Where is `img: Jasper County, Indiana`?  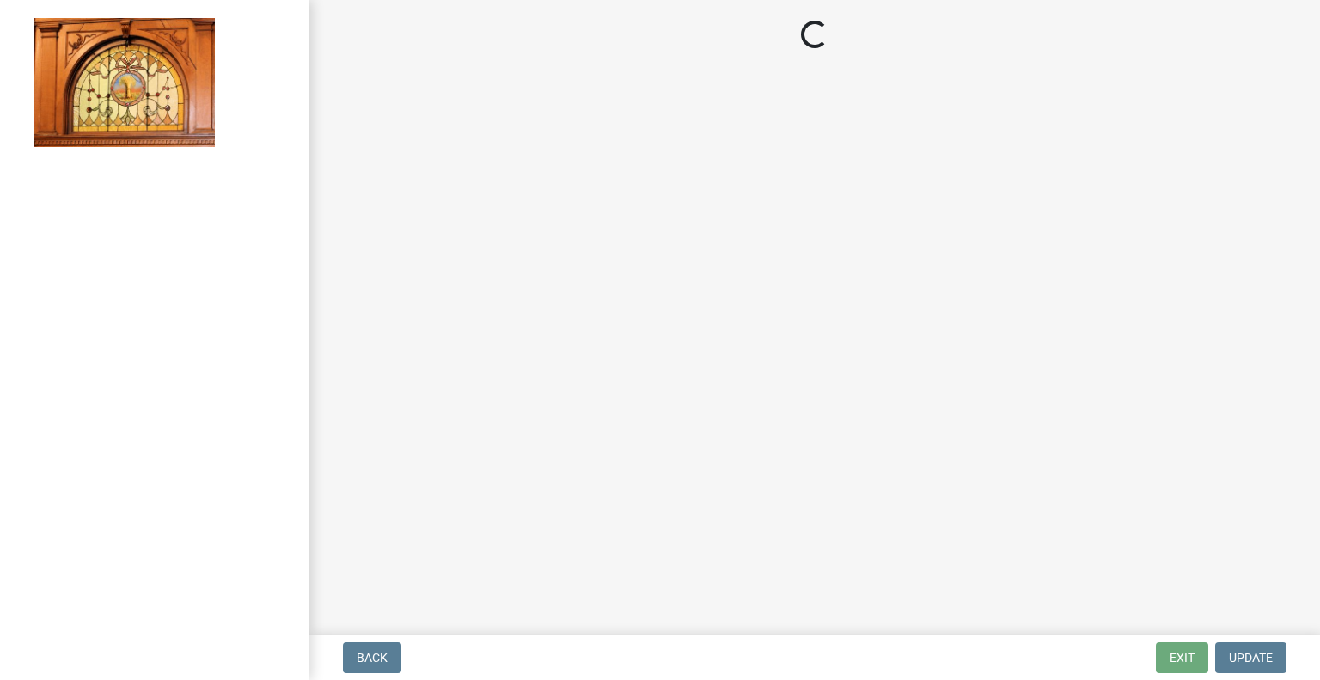
img: Jasper County, Indiana is located at coordinates (125, 82).